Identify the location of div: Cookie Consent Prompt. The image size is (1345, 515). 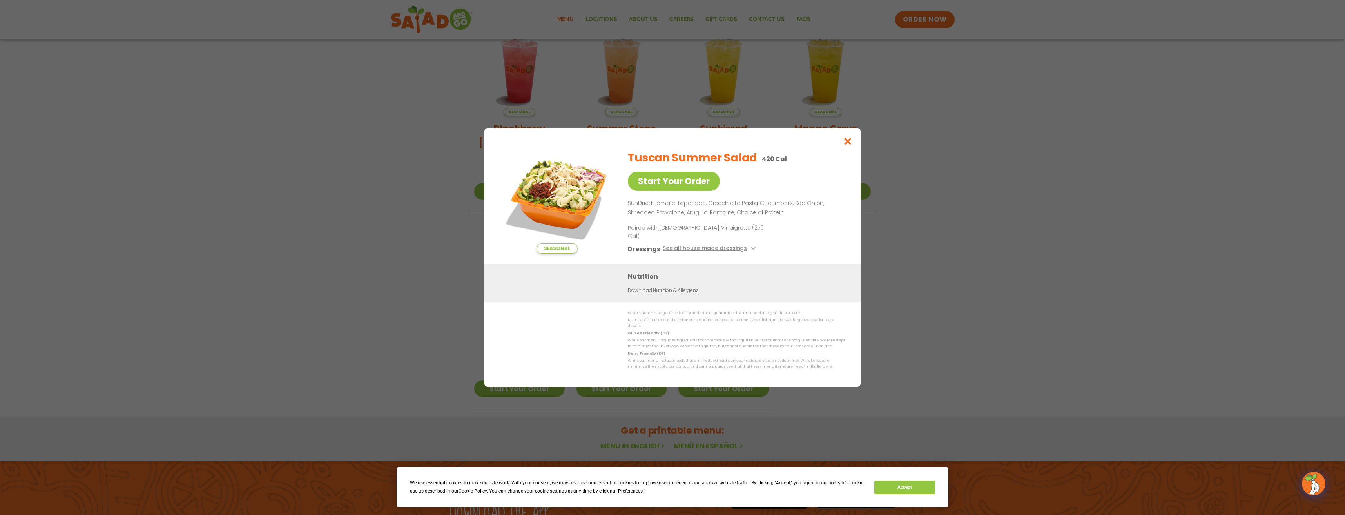
(673, 487).